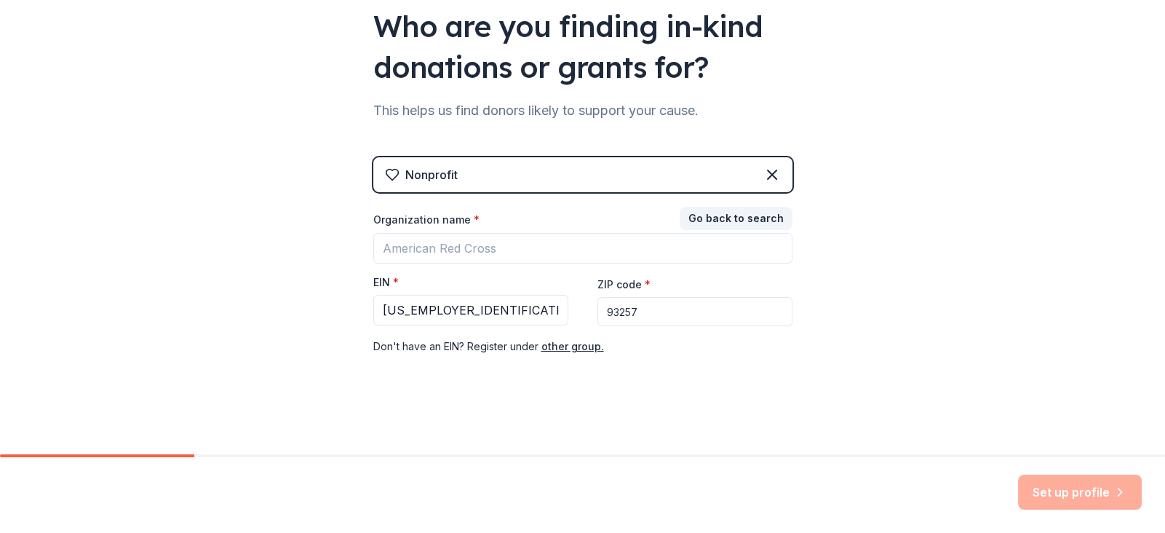 The width and height of the screenshot is (1165, 533). Describe the element at coordinates (583, 111) in the screenshot. I see `div: This helps us find donors likely to support your cause.` at that location.